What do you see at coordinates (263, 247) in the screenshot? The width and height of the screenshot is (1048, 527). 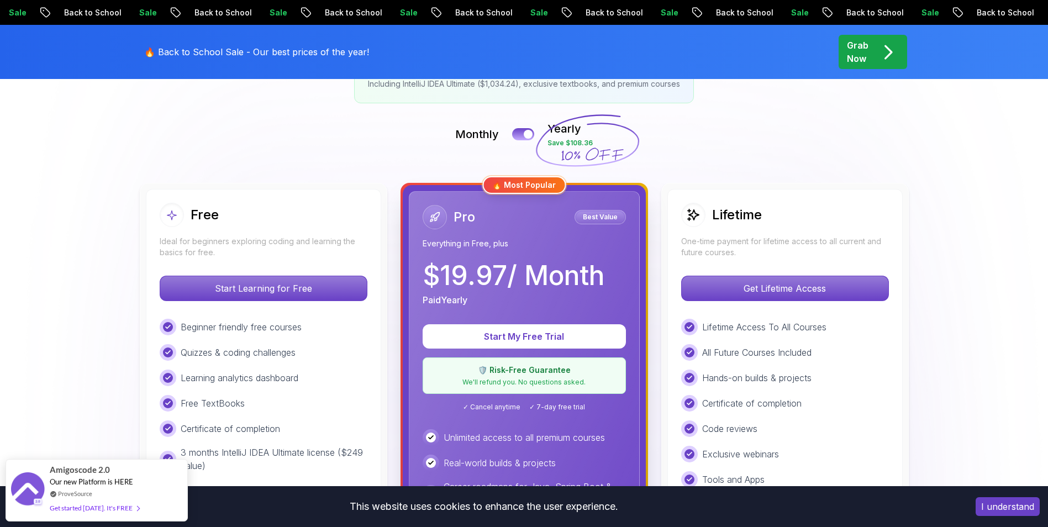 I see `p: Ideal for beginners exploring coding and learning the basics for free.` at bounding box center [263, 247].